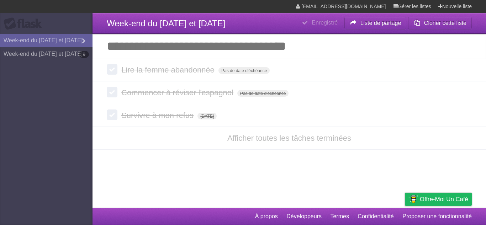 This screenshot has height=225, width=486. Describe the element at coordinates (380, 23) in the screenshot. I see `font: Liste de partage` at that location.